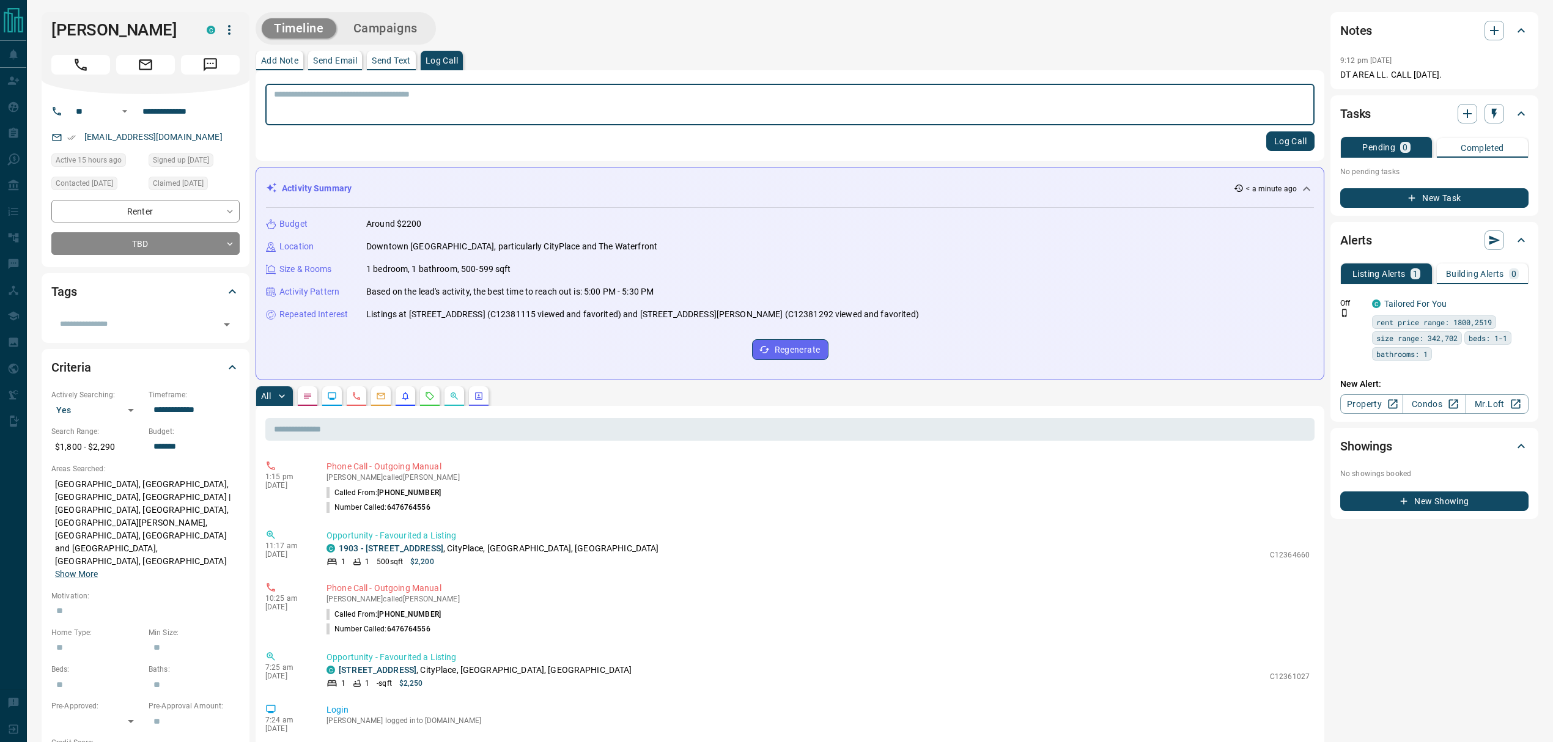 This screenshot has width=1553, height=742. I want to click on span: Message, so click(210, 65).